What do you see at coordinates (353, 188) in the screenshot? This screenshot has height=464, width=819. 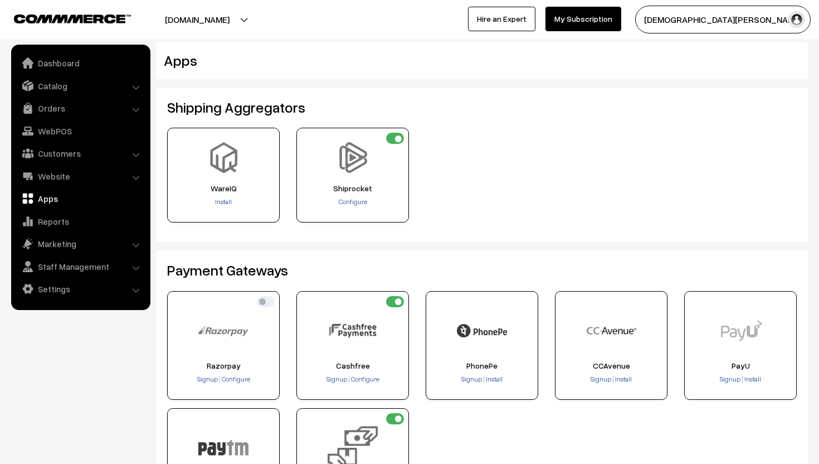 I see `span: Shiprocket` at bounding box center [353, 188].